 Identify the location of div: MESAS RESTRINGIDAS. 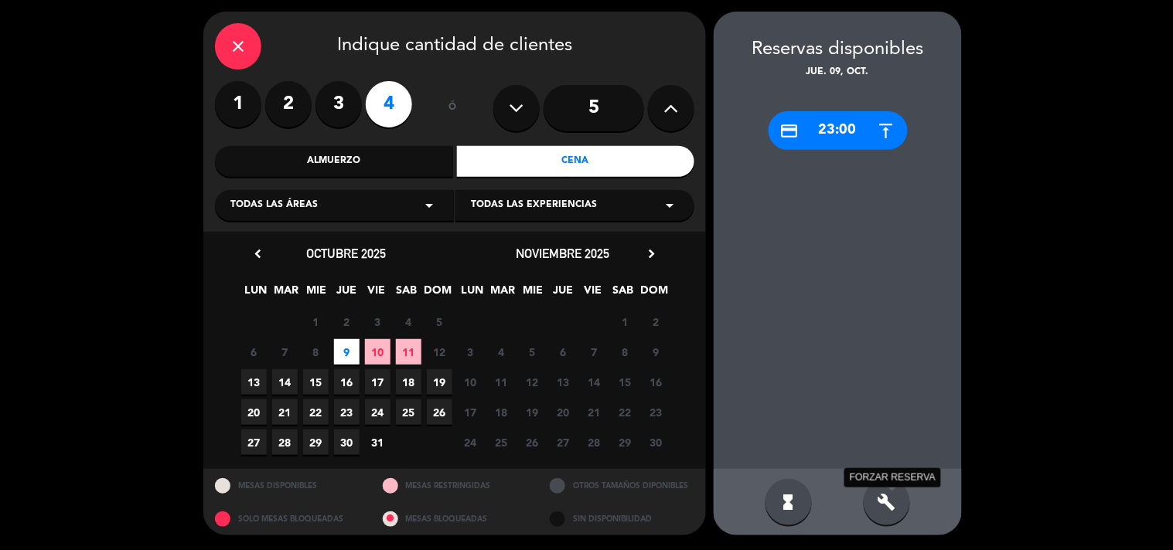
(454, 485).